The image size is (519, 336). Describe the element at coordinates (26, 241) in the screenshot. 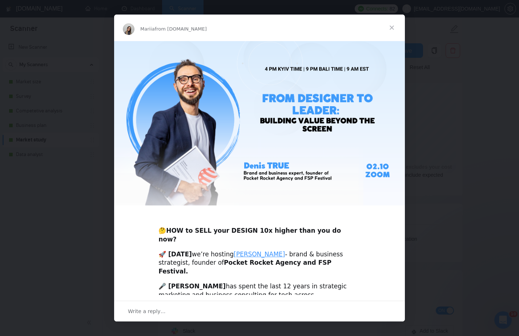

I see `button: Emoji picker` at that location.